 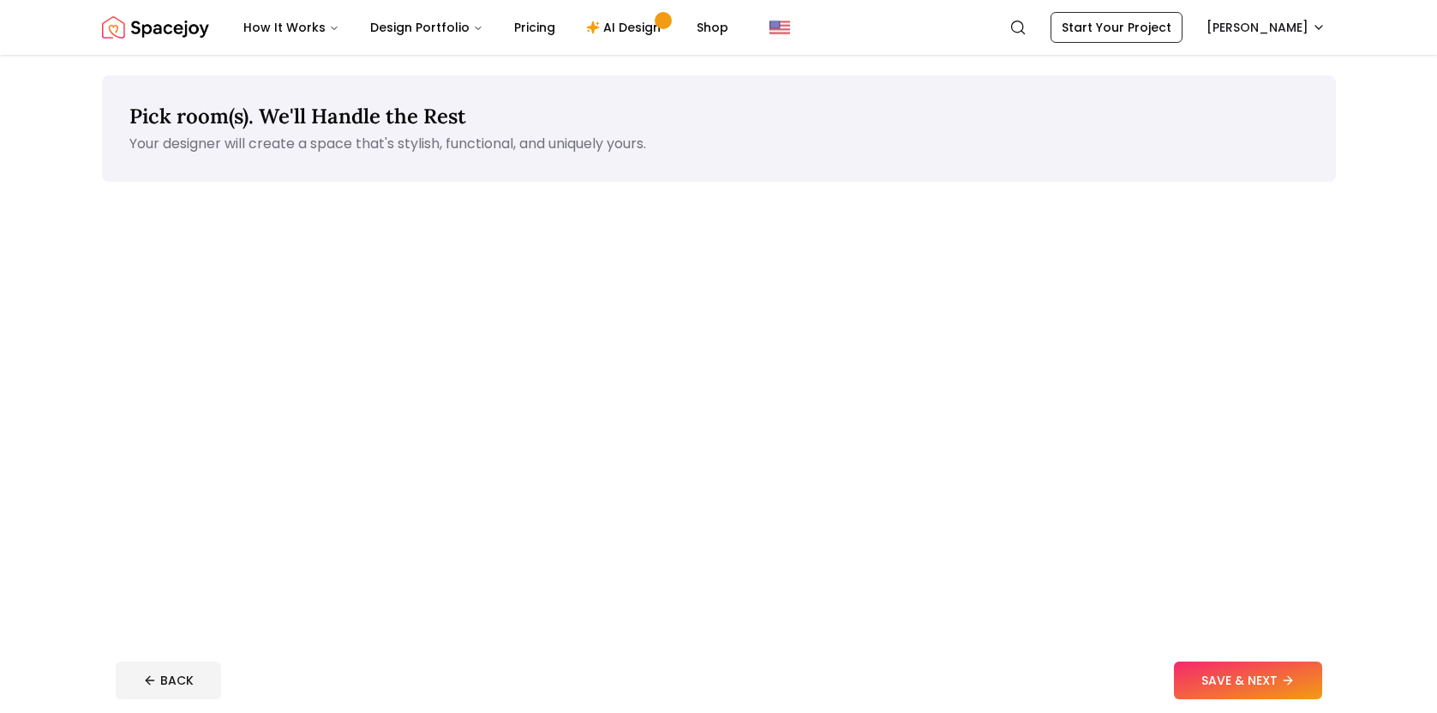 I want to click on p: Your designer will create a space that's stylish, functional, and uniquely yours., so click(x=719, y=144).